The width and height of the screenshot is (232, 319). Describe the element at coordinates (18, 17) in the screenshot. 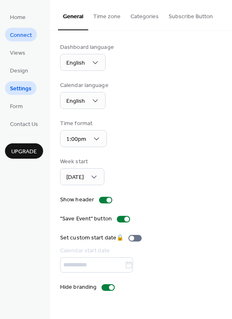

I see `span: Home` at that location.